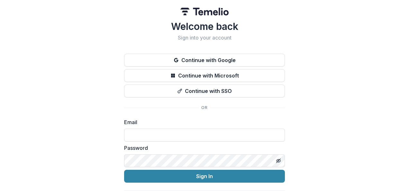  I want to click on button: Continue with SSO, so click(204, 91).